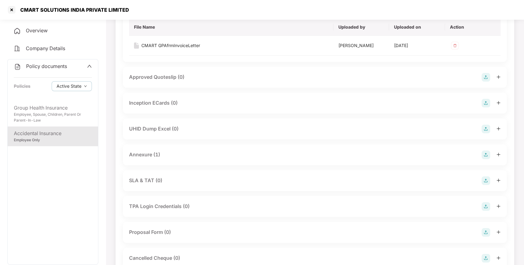  I want to click on div: CMART SOLUTIONS INDIA PRIVATE LIMITED, so click(73, 10).